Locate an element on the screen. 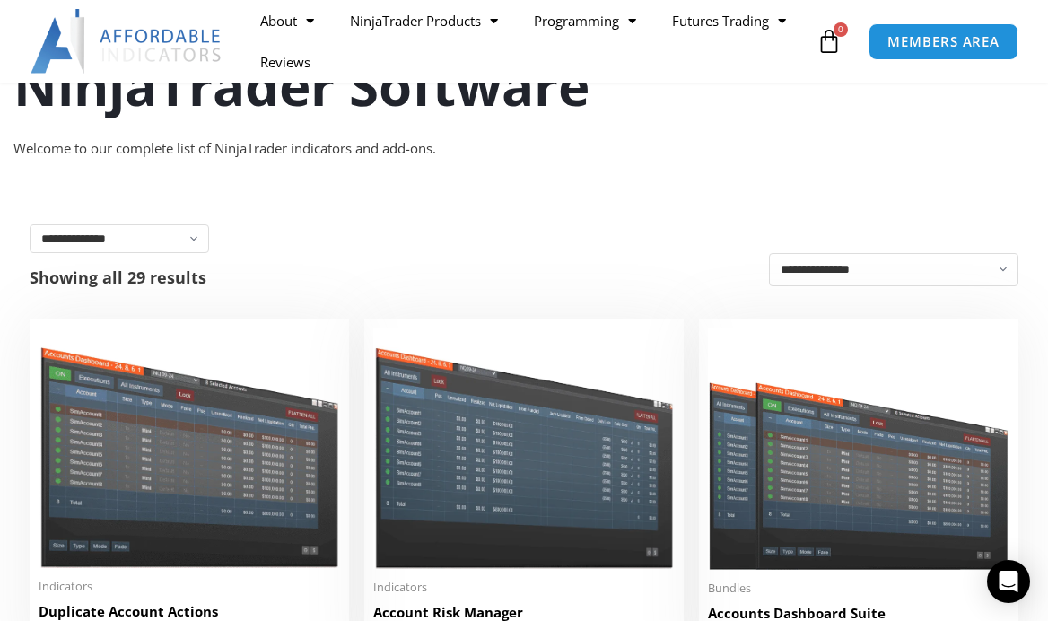 The height and width of the screenshot is (621, 1048). img: Duplicate Account Actions is located at coordinates (189, 448).